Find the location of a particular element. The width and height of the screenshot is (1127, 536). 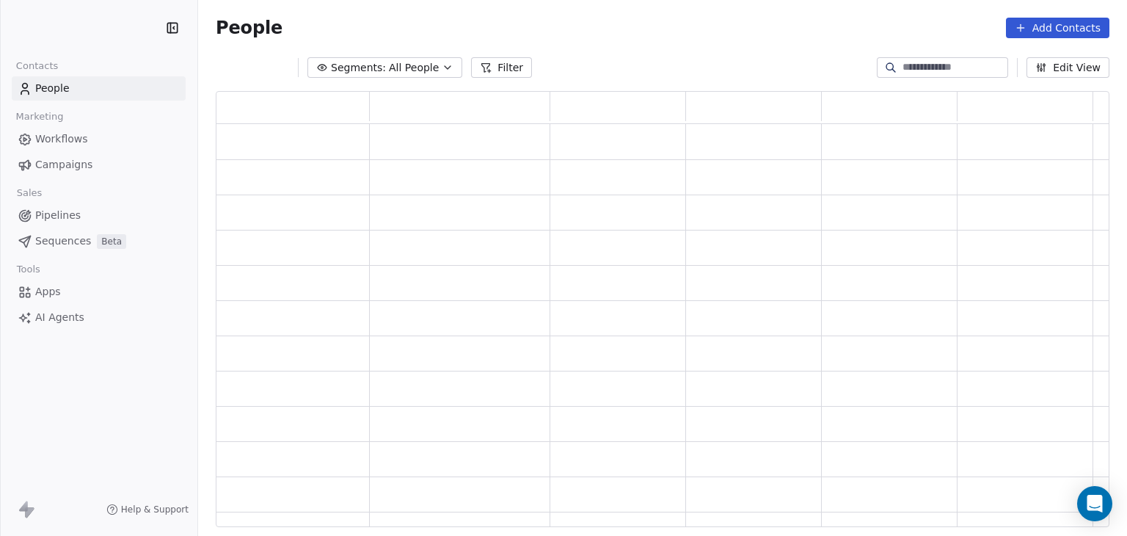

span: Help & Support is located at coordinates (155, 509).